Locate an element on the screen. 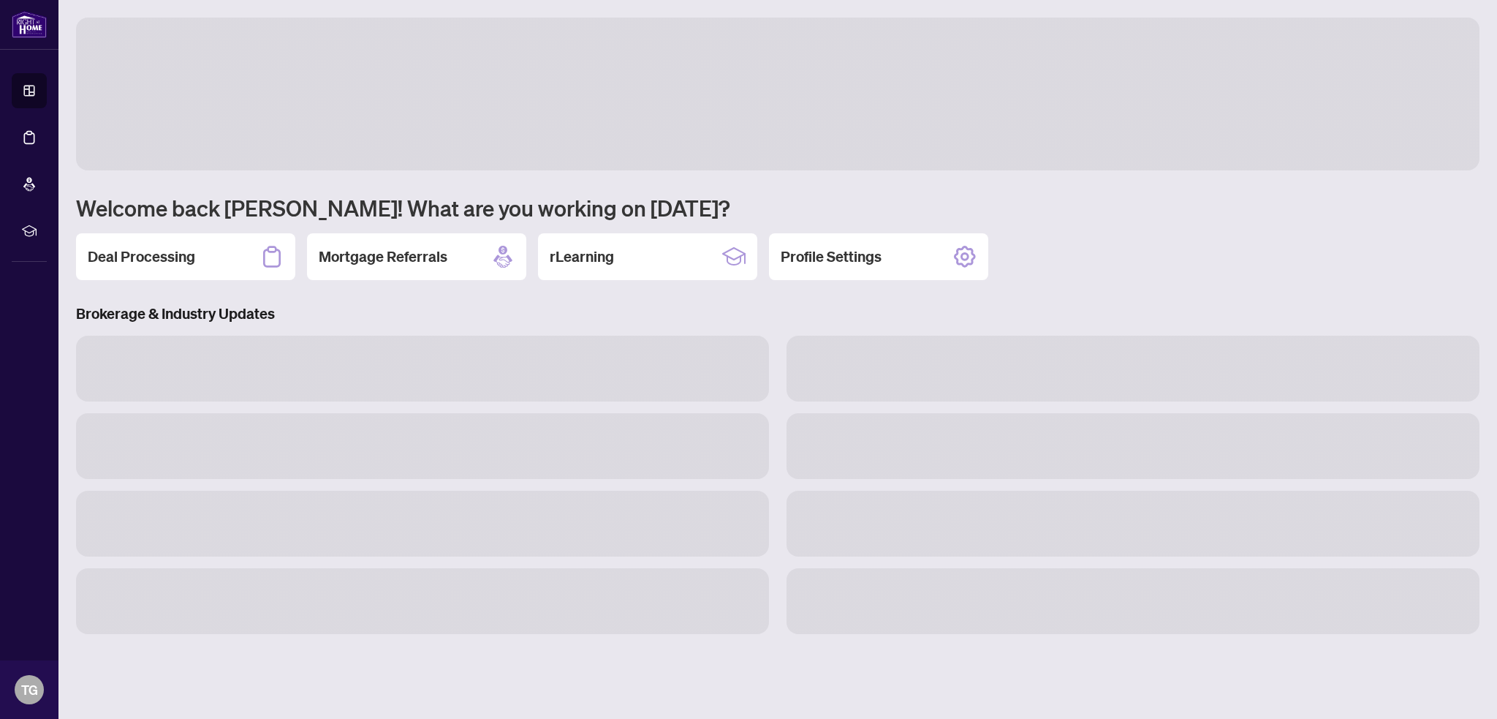  span: TG is located at coordinates (29, 689).